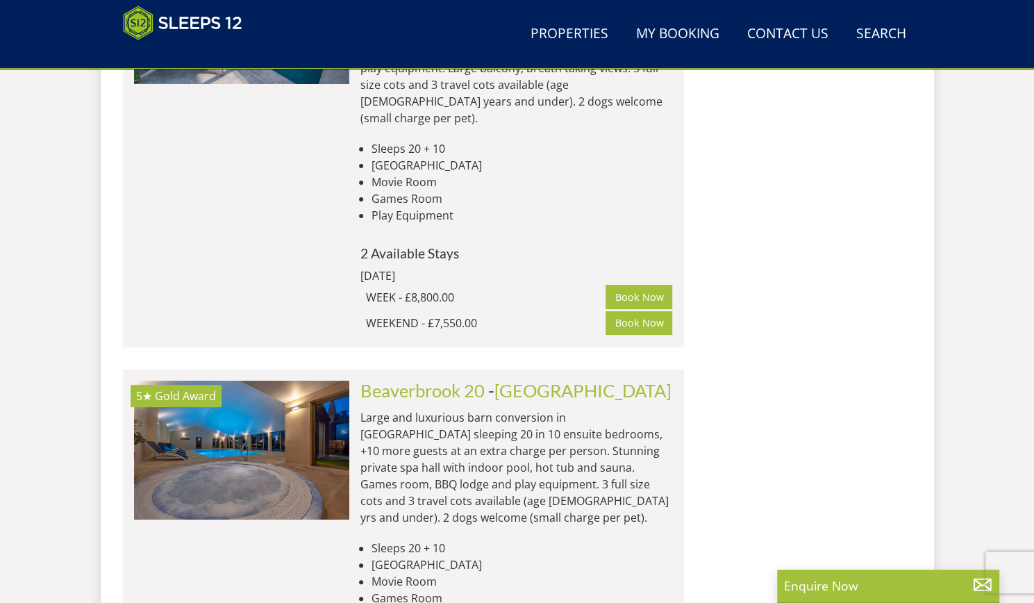 This screenshot has width=1034, height=603. I want to click on span: Beaverbrook 20 has a 5 star rating under the Quality in Tourism Scheme, so click(144, 396).